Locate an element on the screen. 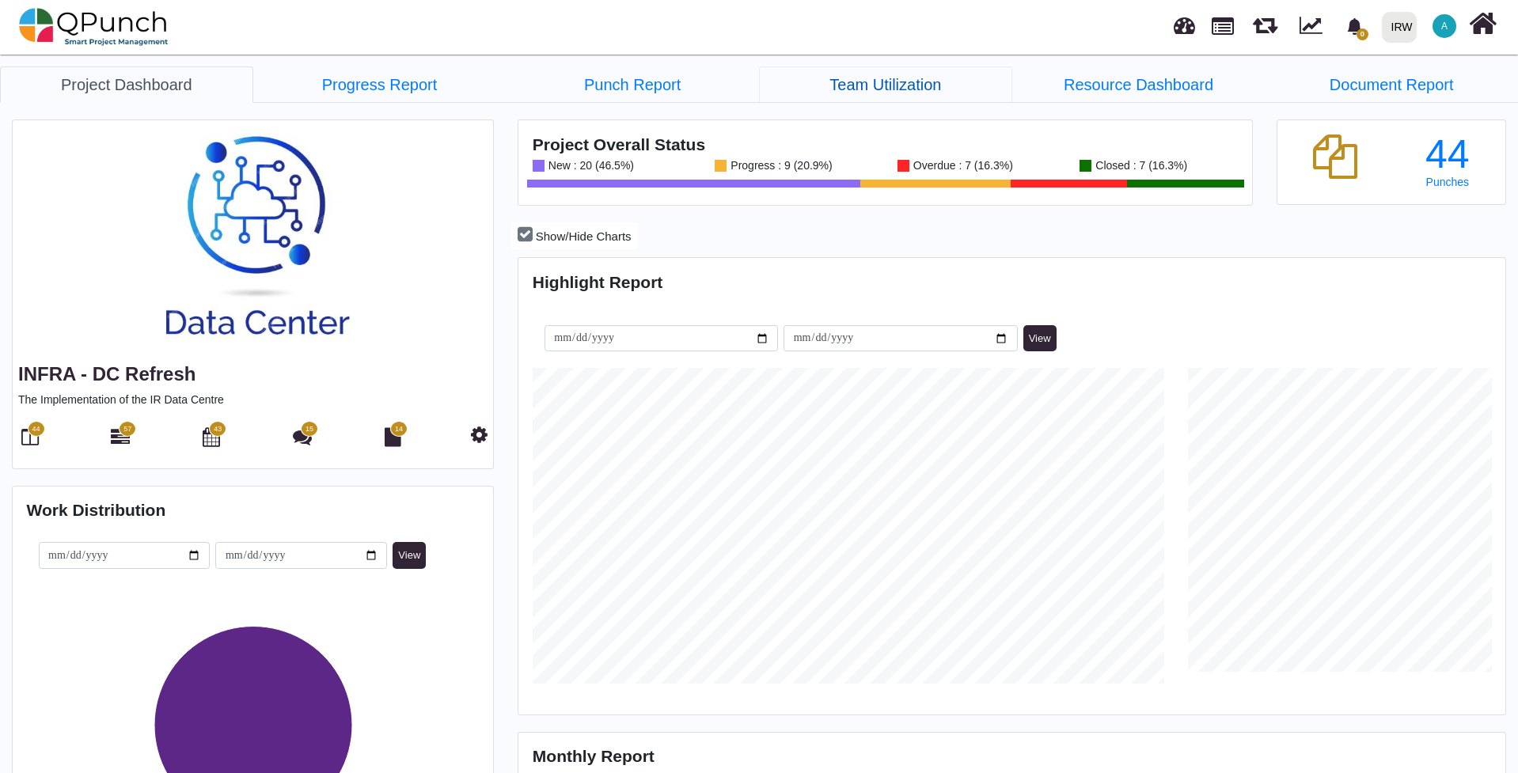 This screenshot has height=773, width=1518. i: Project Settings is located at coordinates (479, 435).